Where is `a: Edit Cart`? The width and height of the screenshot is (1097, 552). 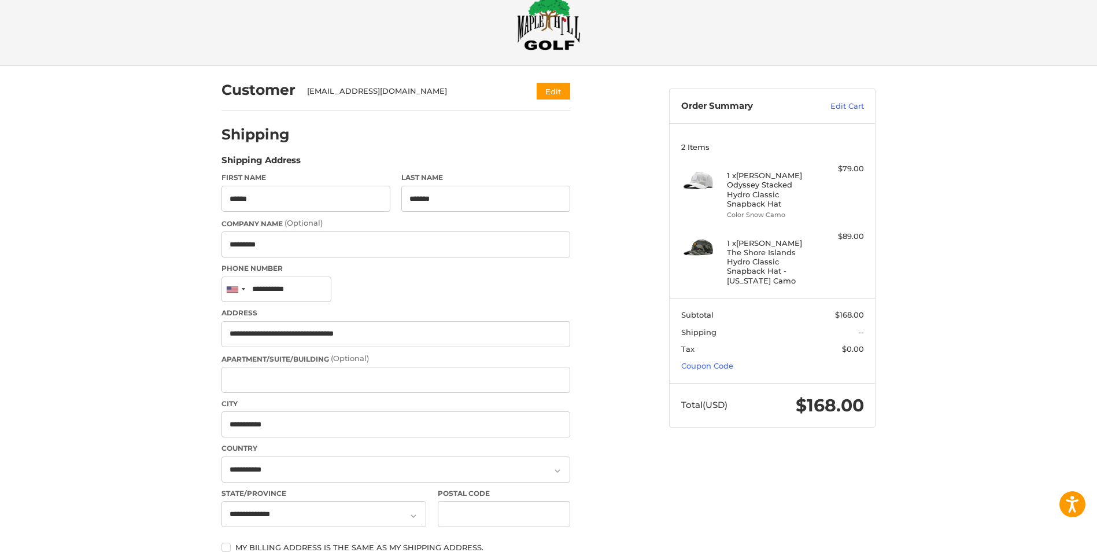
a: Edit Cart is located at coordinates (835, 106).